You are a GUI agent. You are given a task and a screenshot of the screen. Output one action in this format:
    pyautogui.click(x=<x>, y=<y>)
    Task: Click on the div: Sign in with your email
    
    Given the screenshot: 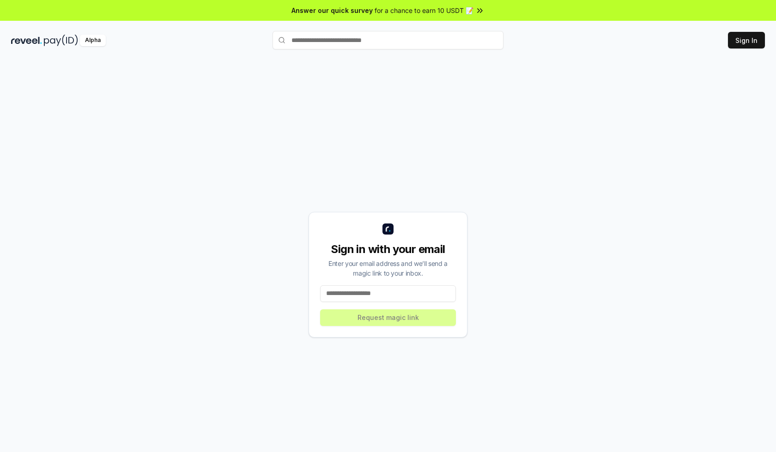 What is the action you would take?
    pyautogui.click(x=388, y=249)
    